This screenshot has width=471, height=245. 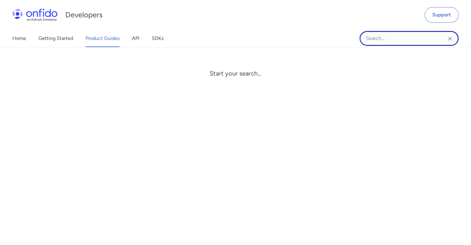 I want to click on a: API, so click(x=136, y=38).